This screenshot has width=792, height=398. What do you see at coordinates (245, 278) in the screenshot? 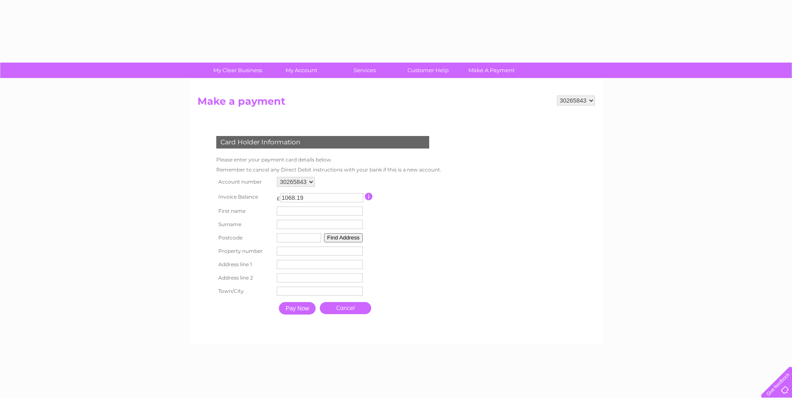
I see `th: Address line 2` at bounding box center [245, 278].